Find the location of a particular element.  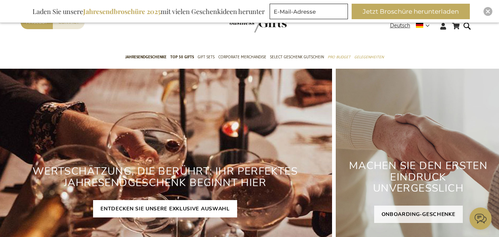

span: Jahresendgeschenke is located at coordinates (146, 57).